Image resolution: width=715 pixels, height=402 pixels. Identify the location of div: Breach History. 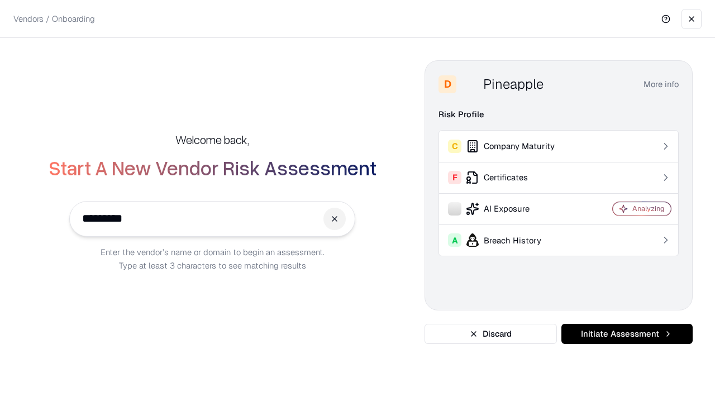
(514, 240).